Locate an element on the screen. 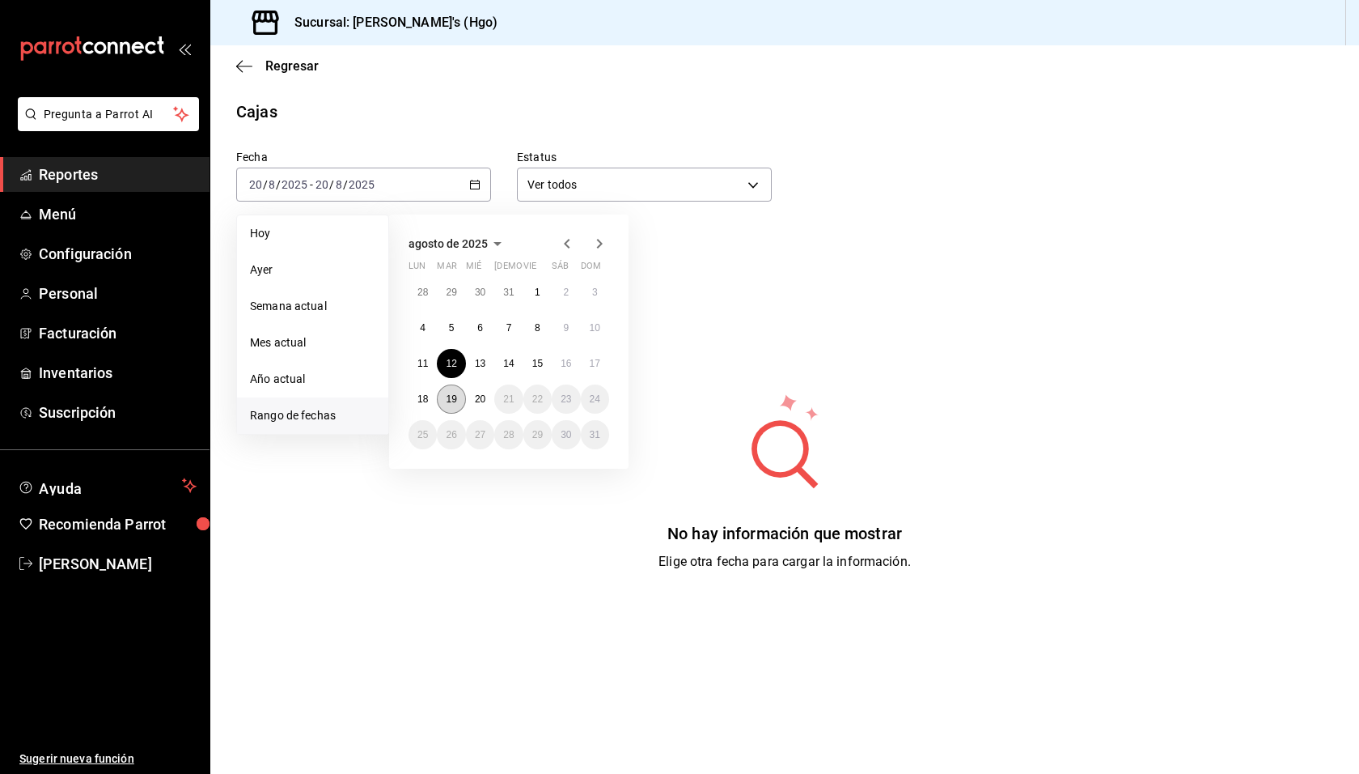 Image resolution: width=1359 pixels, height=774 pixels. button: 8 de agosto de 2025 is located at coordinates (537, 328).